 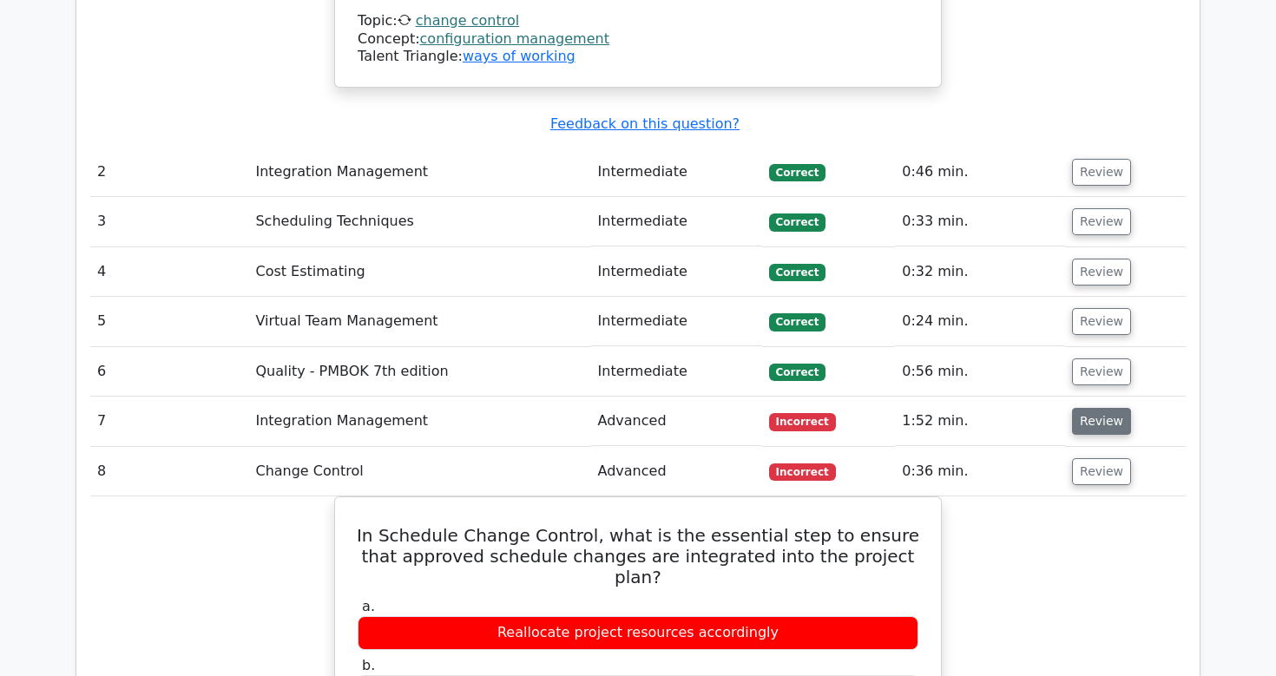 What do you see at coordinates (980, 172) in the screenshot?
I see `td: 0:46 min.` at bounding box center [980, 172].